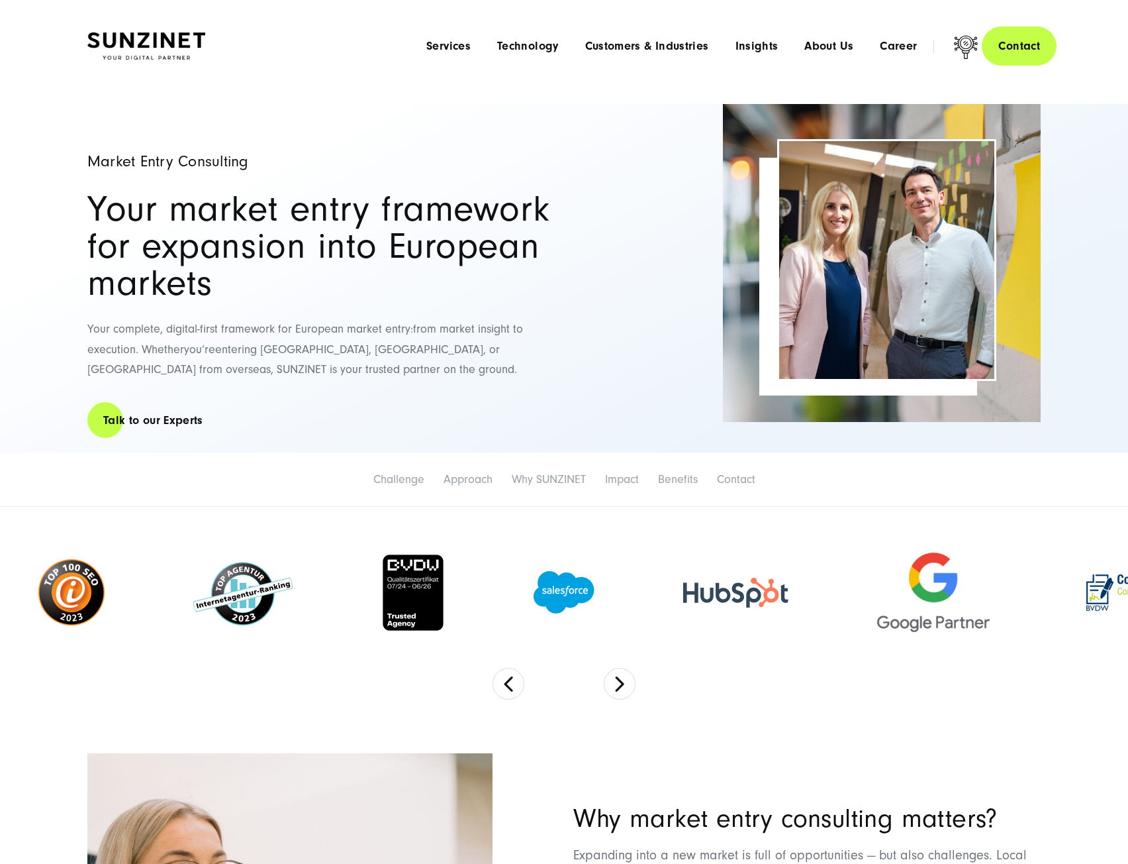 This screenshot has width=1128, height=864. Describe the element at coordinates (413, 592) in the screenshot. I see `img: BVDW Quality certificate - Full Service Digital Agency SUNZINET` at that location.